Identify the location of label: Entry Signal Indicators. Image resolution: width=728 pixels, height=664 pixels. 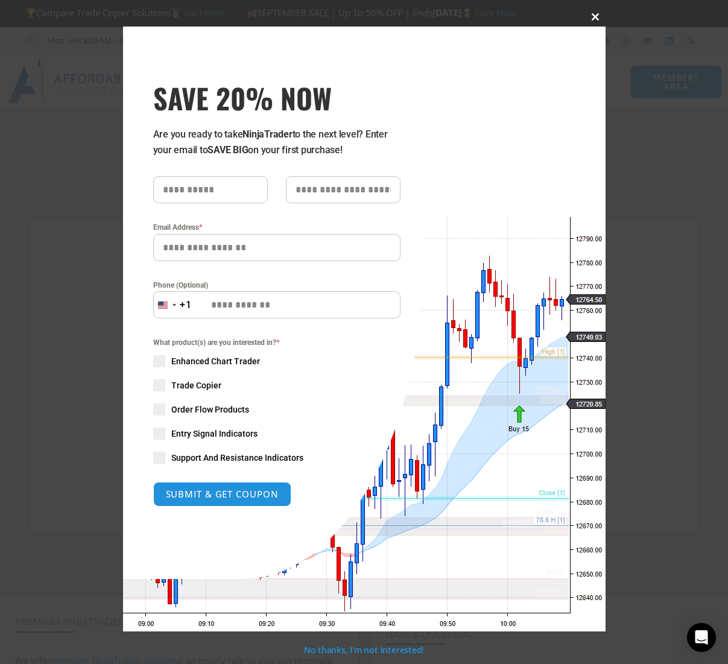
(277, 433).